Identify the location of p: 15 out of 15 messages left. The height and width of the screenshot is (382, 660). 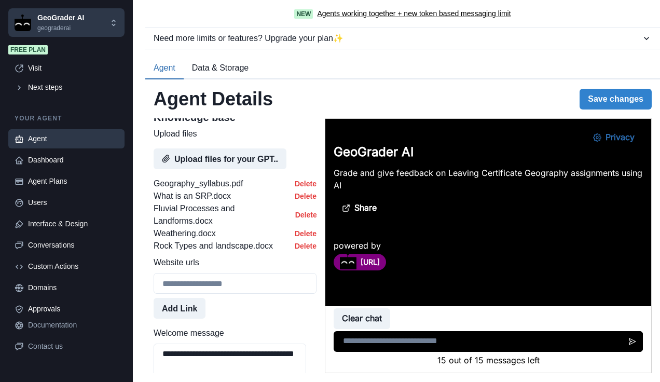
(163, 241).